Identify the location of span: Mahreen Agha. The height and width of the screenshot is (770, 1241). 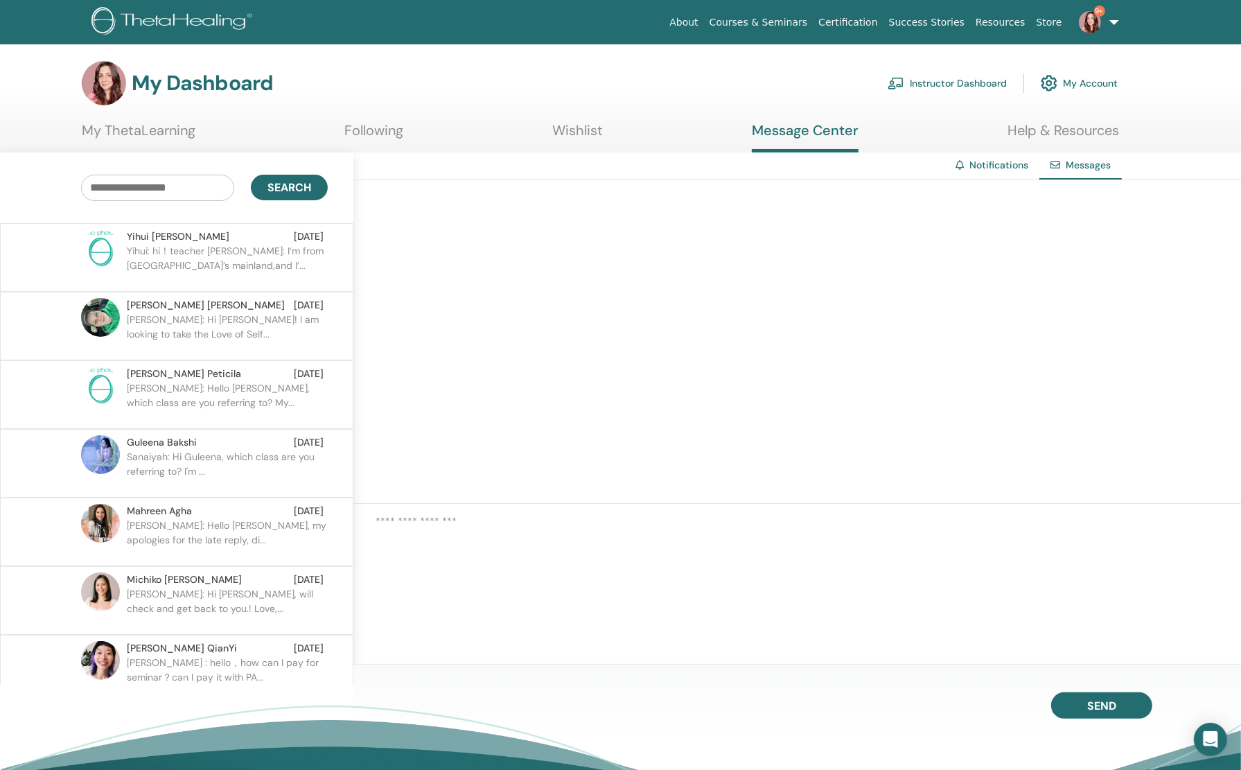
(159, 511).